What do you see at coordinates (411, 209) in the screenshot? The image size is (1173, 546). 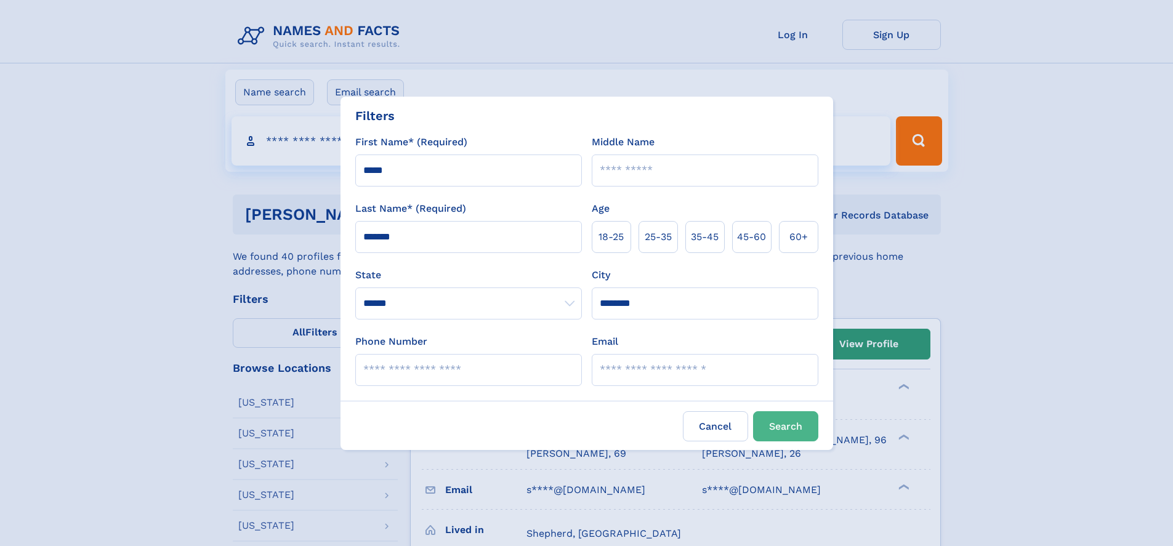 I see `label: Last Name* (Required)` at bounding box center [411, 209].